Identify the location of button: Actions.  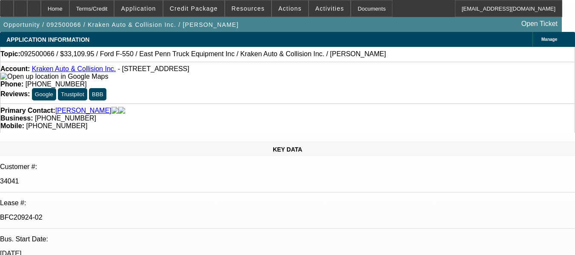
(290, 9).